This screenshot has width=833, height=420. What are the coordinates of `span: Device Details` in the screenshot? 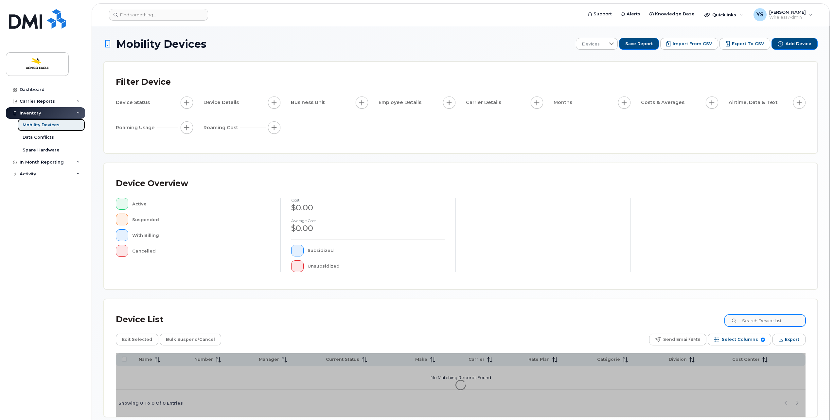 It's located at (222, 102).